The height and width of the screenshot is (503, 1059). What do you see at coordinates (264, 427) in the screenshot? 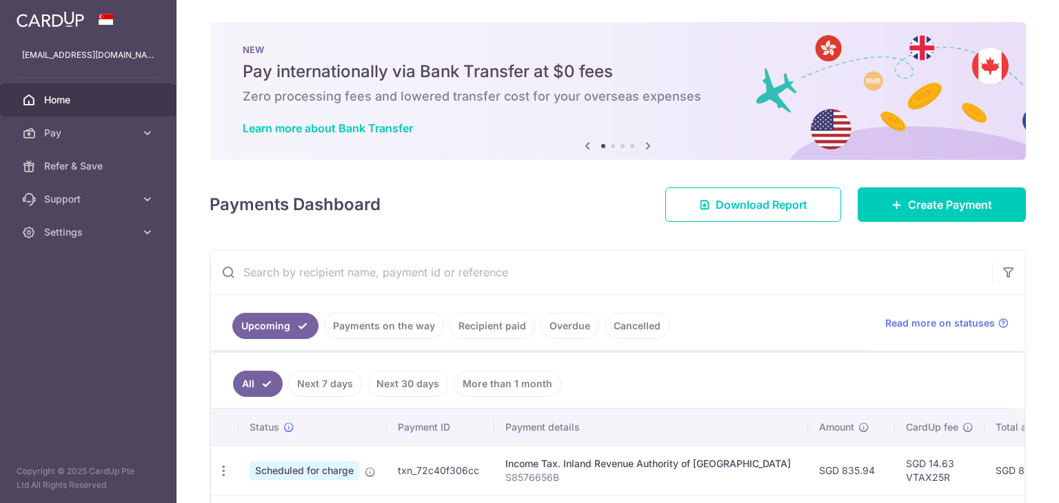
I see `span: Status` at bounding box center [264, 427].